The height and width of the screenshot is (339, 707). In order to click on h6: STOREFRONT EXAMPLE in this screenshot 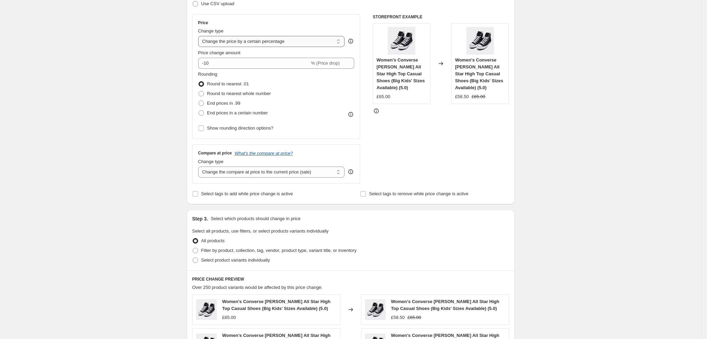, I will do `click(441, 17)`.